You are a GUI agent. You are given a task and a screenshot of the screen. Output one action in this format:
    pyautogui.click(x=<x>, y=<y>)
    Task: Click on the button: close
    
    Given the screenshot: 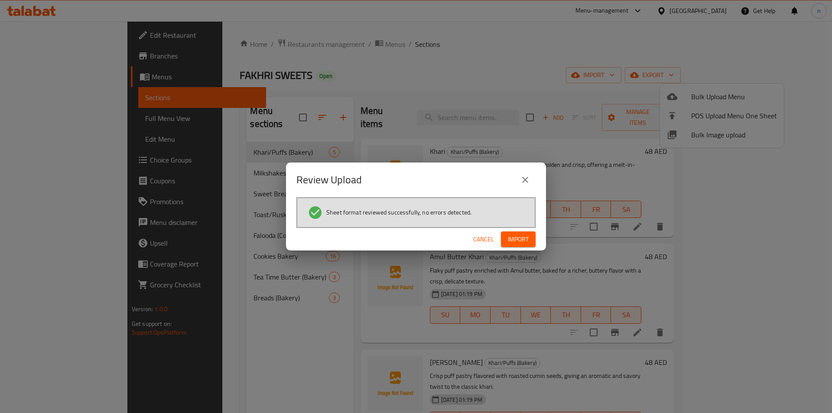 What is the action you would take?
    pyautogui.click(x=525, y=180)
    